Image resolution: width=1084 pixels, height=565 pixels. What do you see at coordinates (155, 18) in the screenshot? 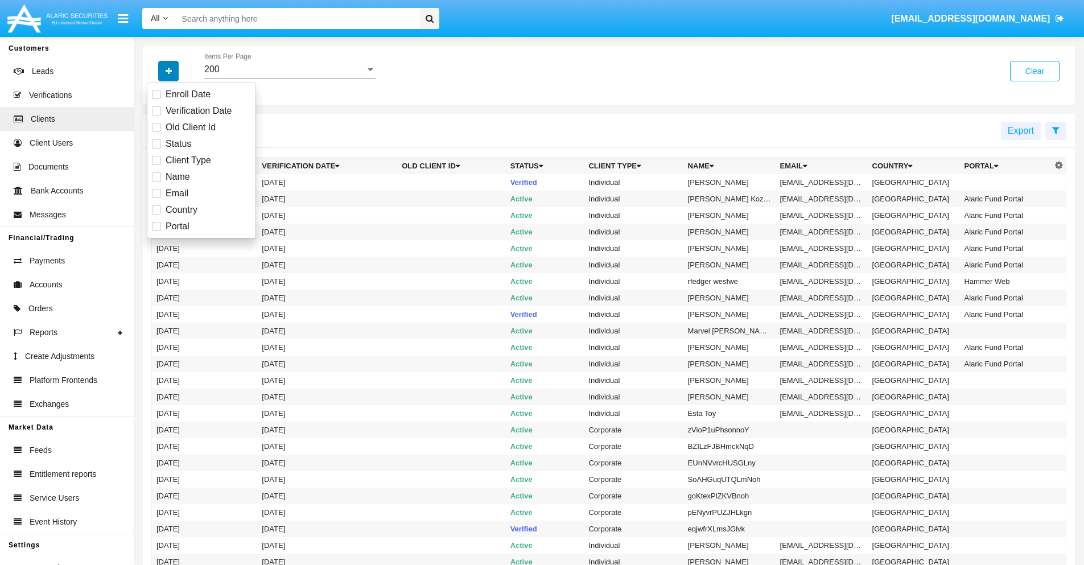
I see `span: All` at bounding box center [155, 18].